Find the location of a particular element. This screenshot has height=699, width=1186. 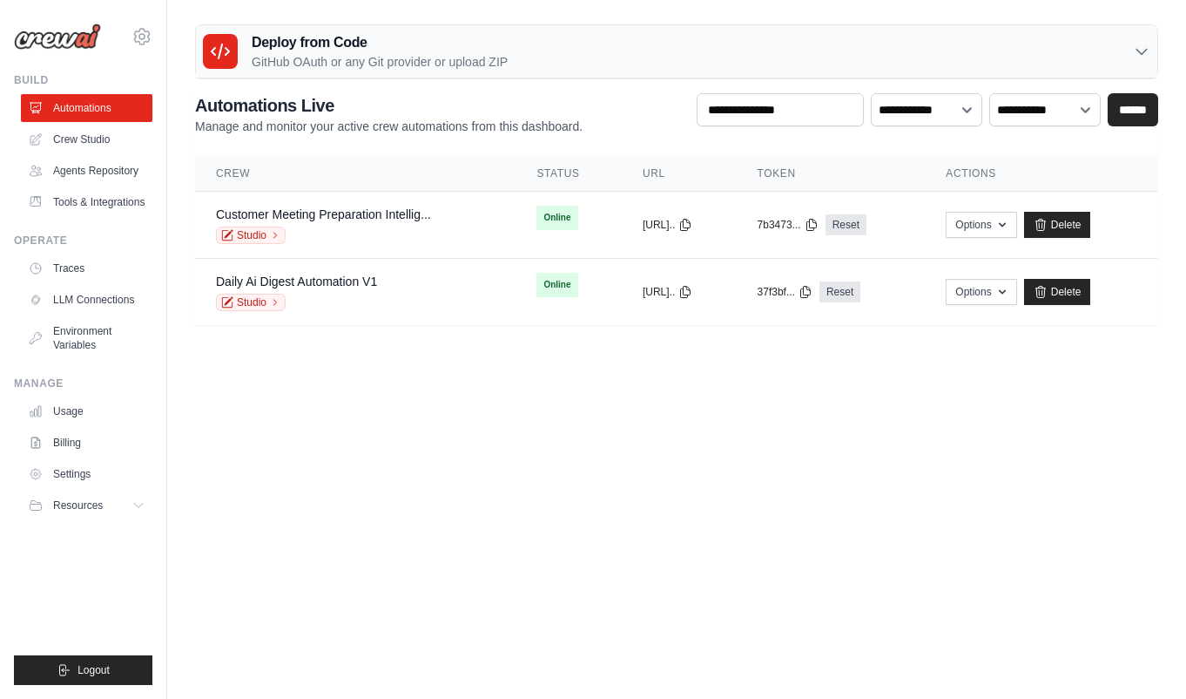

p: GitHub OAuth or any Git provider or upload ZIP is located at coordinates (380, 62).